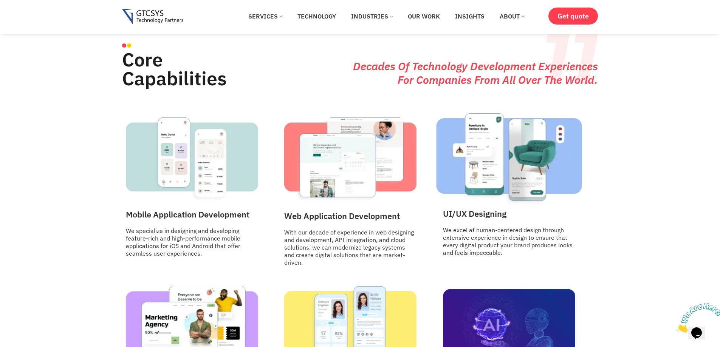 The width and height of the screenshot is (720, 347). Describe the element at coordinates (183, 242) in the screenshot. I see `a: We specialize in designing and developing feature-rich and high-performance mobile applications f...` at that location.